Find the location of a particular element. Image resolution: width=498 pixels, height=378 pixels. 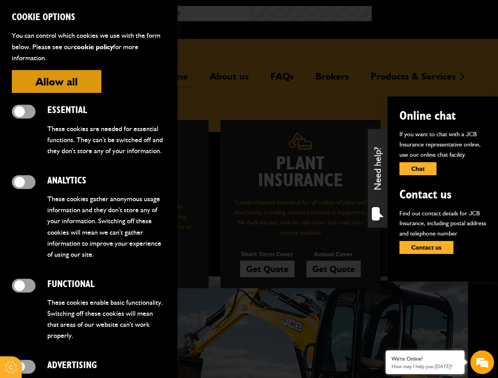

p: If you want to chat with a JCB Insurance representative online, use our online chat facility. is located at coordinates (443, 144).